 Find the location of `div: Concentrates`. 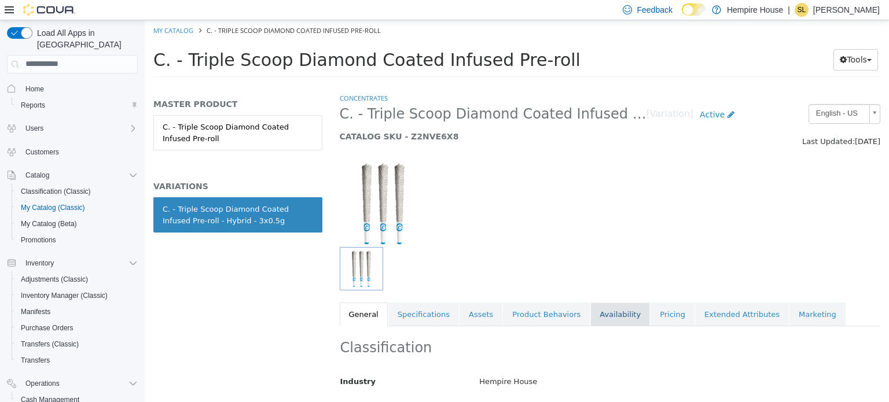

div: Concentrates is located at coordinates (535, 391).